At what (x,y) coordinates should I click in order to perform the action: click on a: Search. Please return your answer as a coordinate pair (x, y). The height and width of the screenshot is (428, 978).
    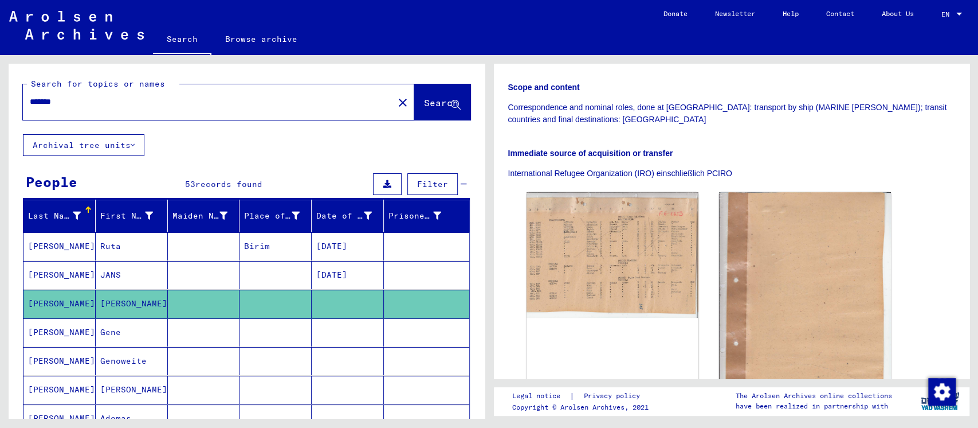
    Looking at the image, I should click on (182, 40).